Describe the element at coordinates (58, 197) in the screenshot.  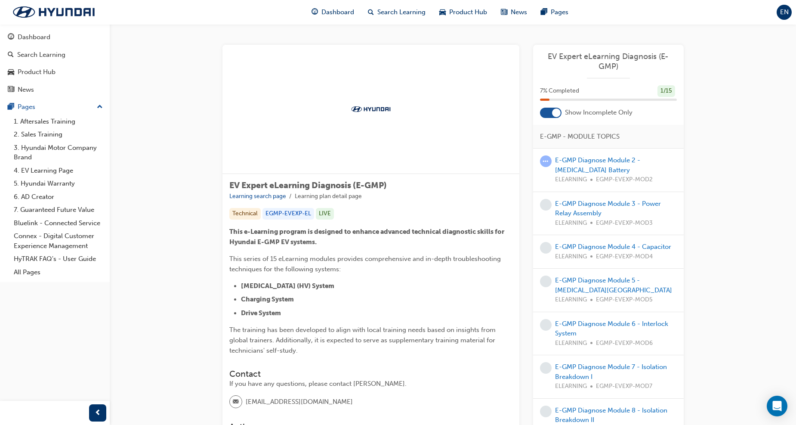
I see `a: 6. AD Creator` at that location.